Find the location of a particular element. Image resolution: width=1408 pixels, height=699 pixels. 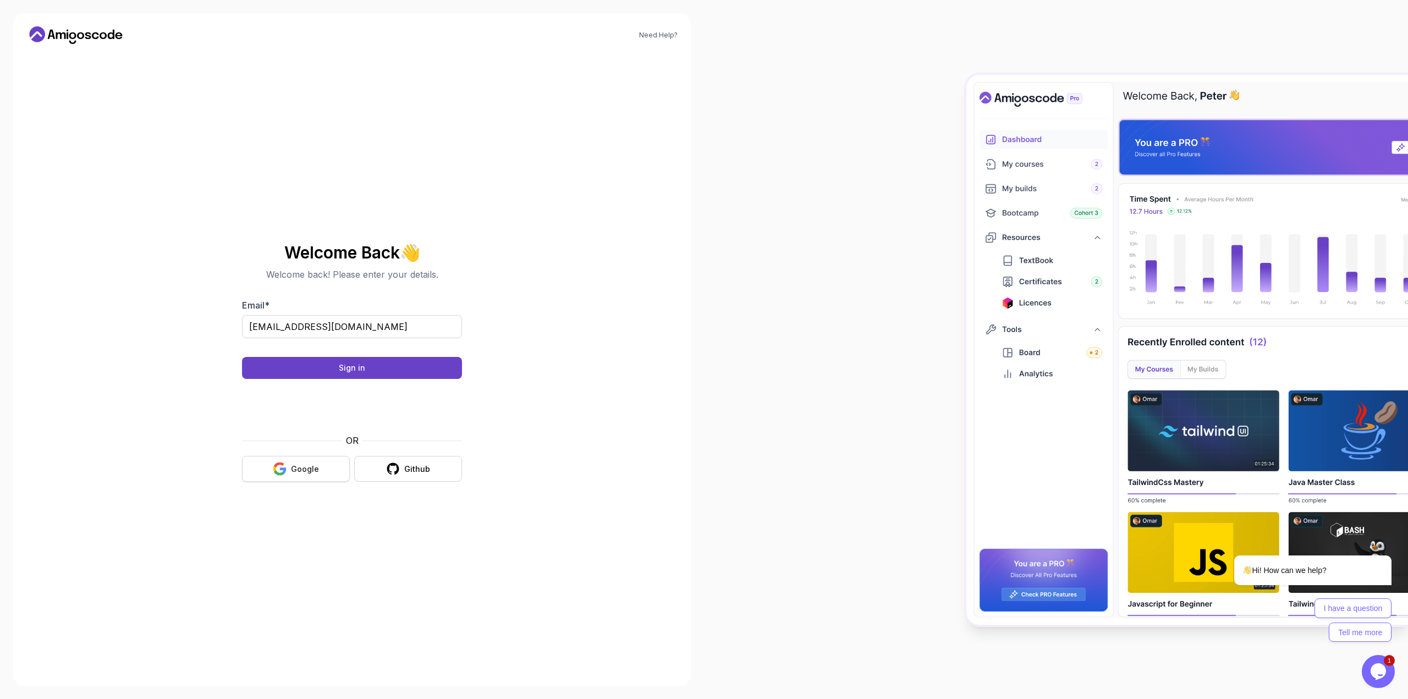

div: Google is located at coordinates (305, 469).